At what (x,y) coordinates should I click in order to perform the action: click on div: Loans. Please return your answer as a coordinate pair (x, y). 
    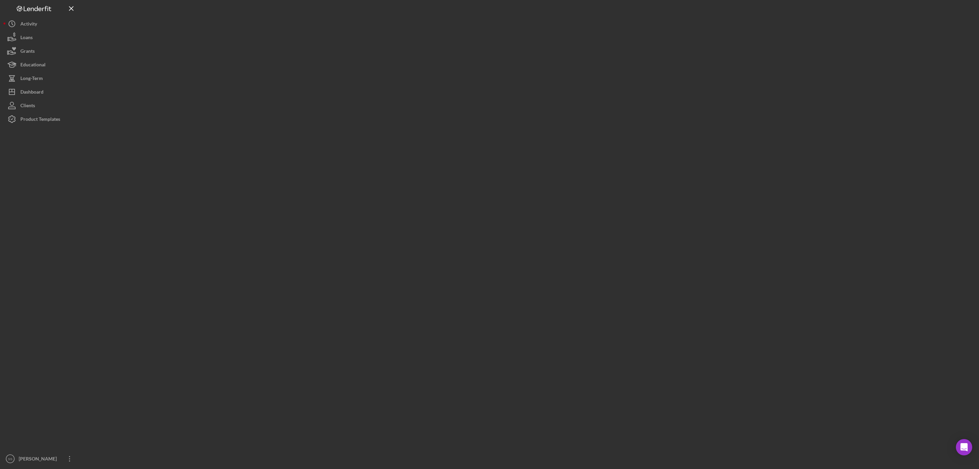
    Looking at the image, I should click on (27, 38).